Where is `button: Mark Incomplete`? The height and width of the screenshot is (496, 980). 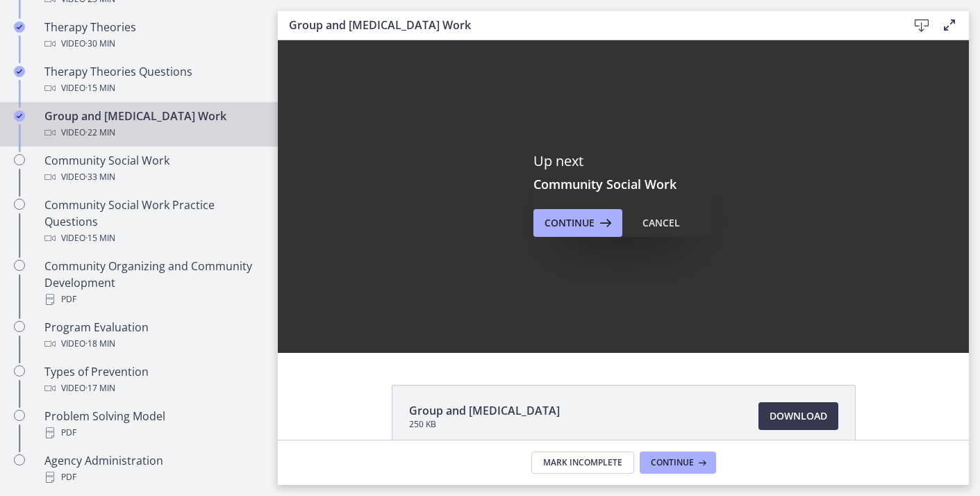 button: Mark Incomplete is located at coordinates (583, 463).